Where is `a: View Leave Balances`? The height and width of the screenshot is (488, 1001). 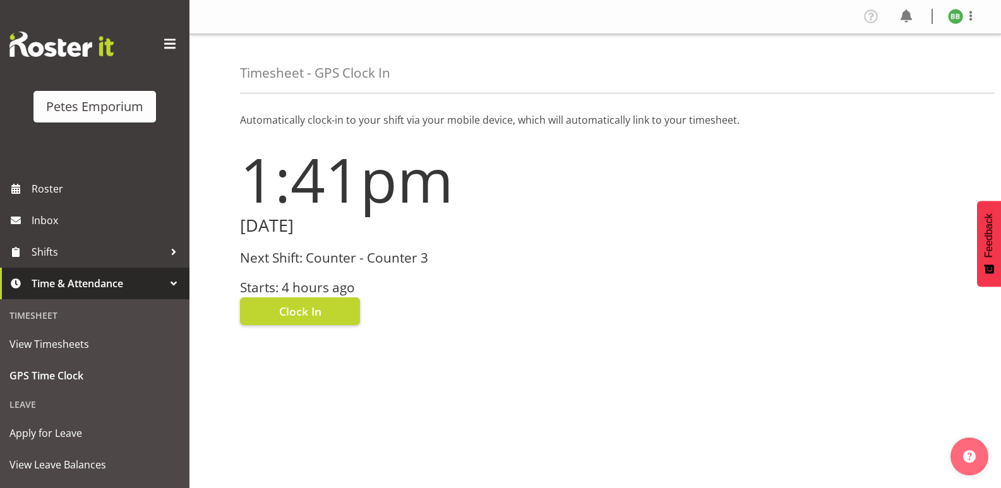
a: View Leave Balances is located at coordinates (95, 465).